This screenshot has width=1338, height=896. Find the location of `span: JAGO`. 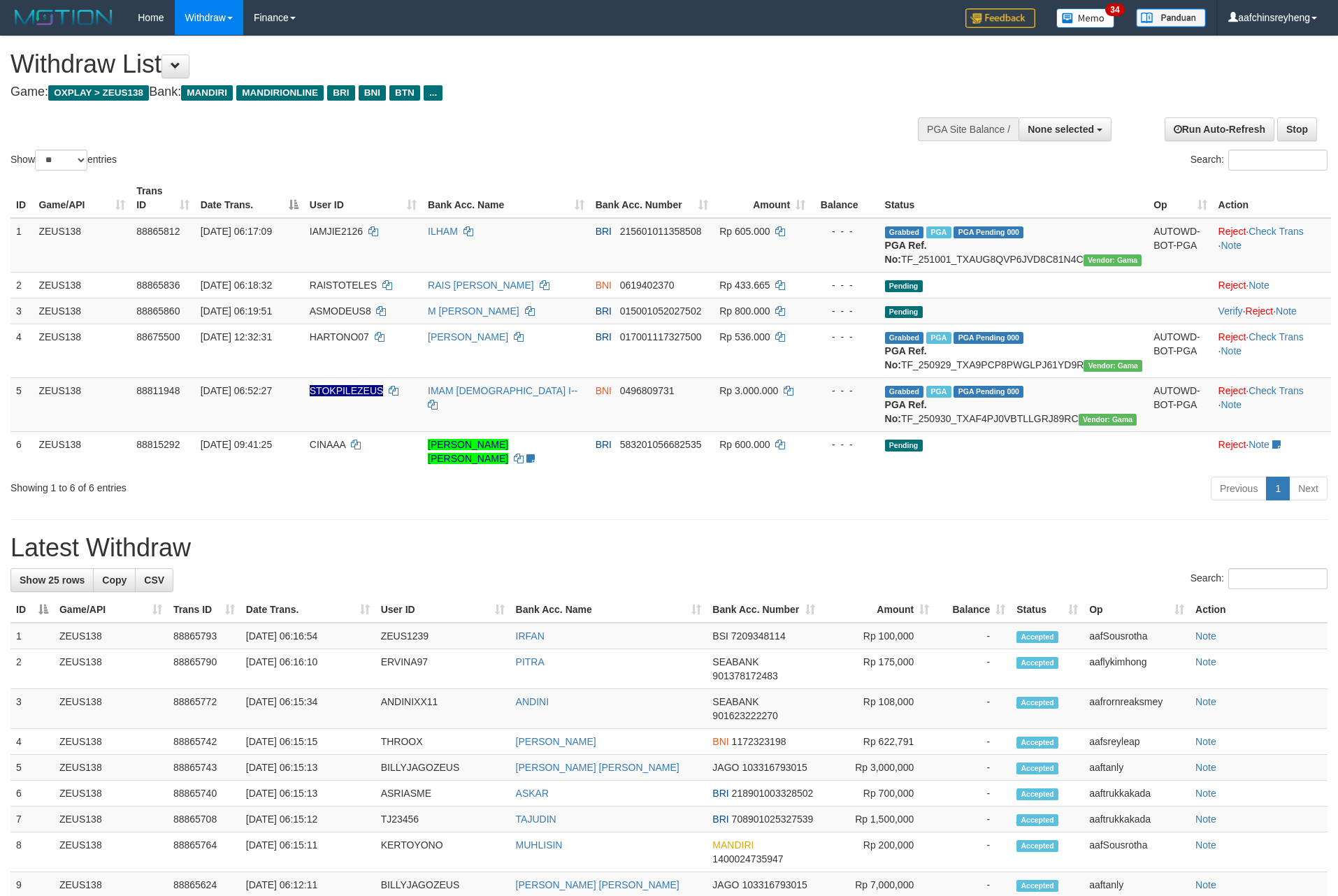

span: JAGO is located at coordinates (726, 767).